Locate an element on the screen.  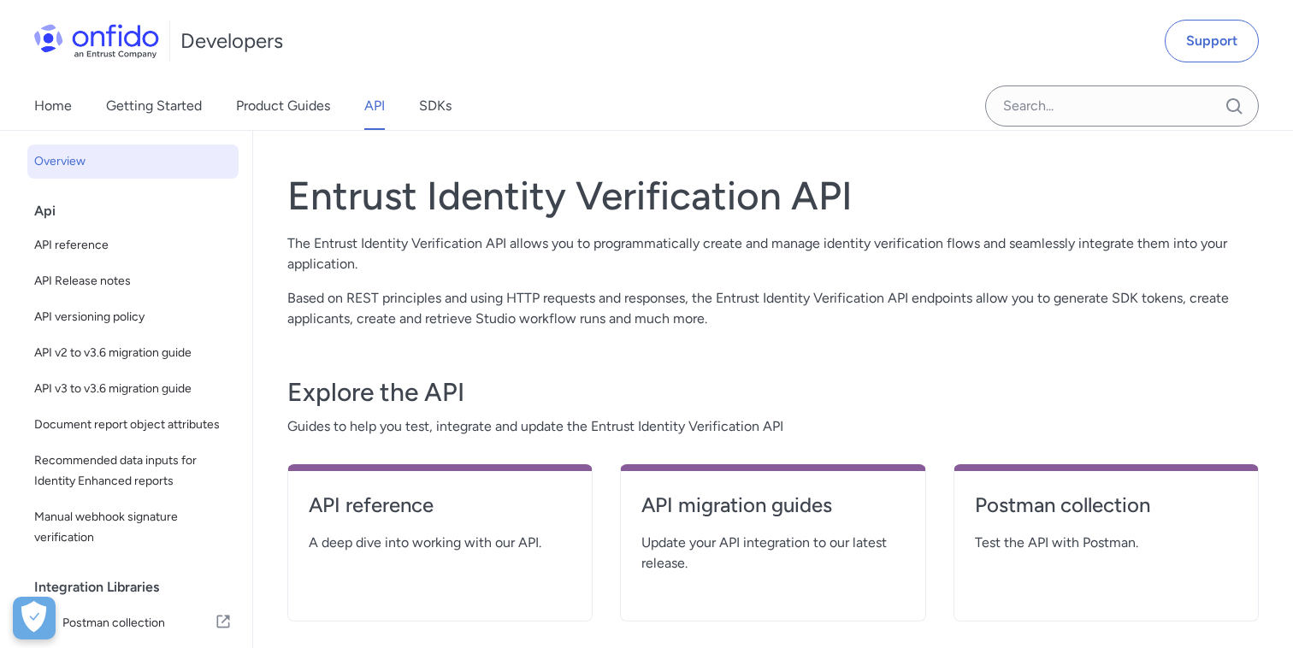
a: Document report object attributes is located at coordinates (133, 425).